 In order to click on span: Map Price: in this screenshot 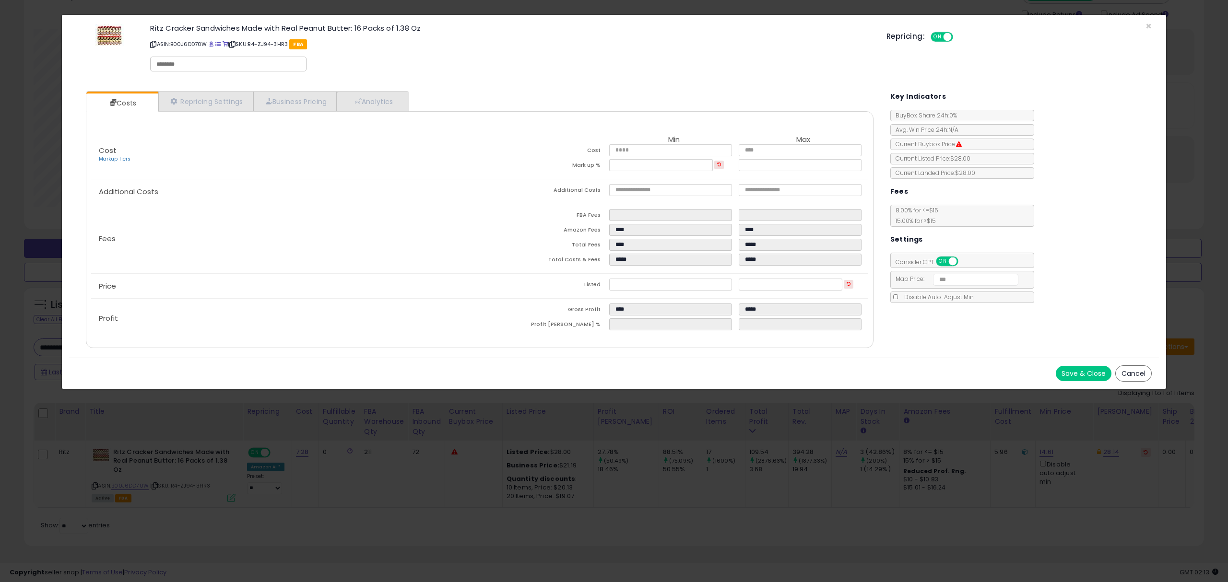, I will do `click(954, 279)`.